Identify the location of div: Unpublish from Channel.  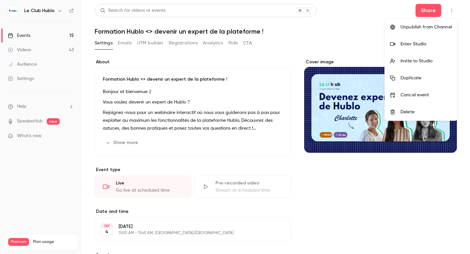
(427, 27).